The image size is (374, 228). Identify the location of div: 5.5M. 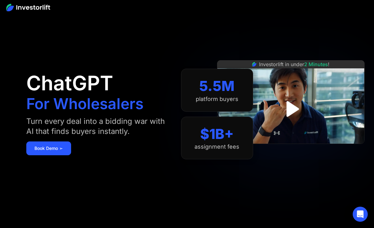
(217, 86).